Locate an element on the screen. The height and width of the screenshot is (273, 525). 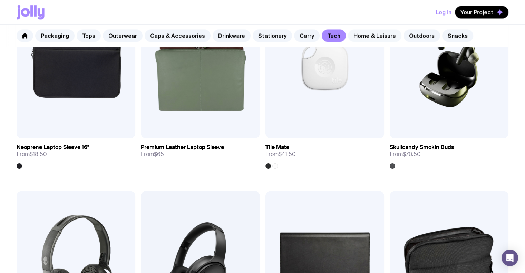
div: Open Intercom Messenger is located at coordinates (510, 258).